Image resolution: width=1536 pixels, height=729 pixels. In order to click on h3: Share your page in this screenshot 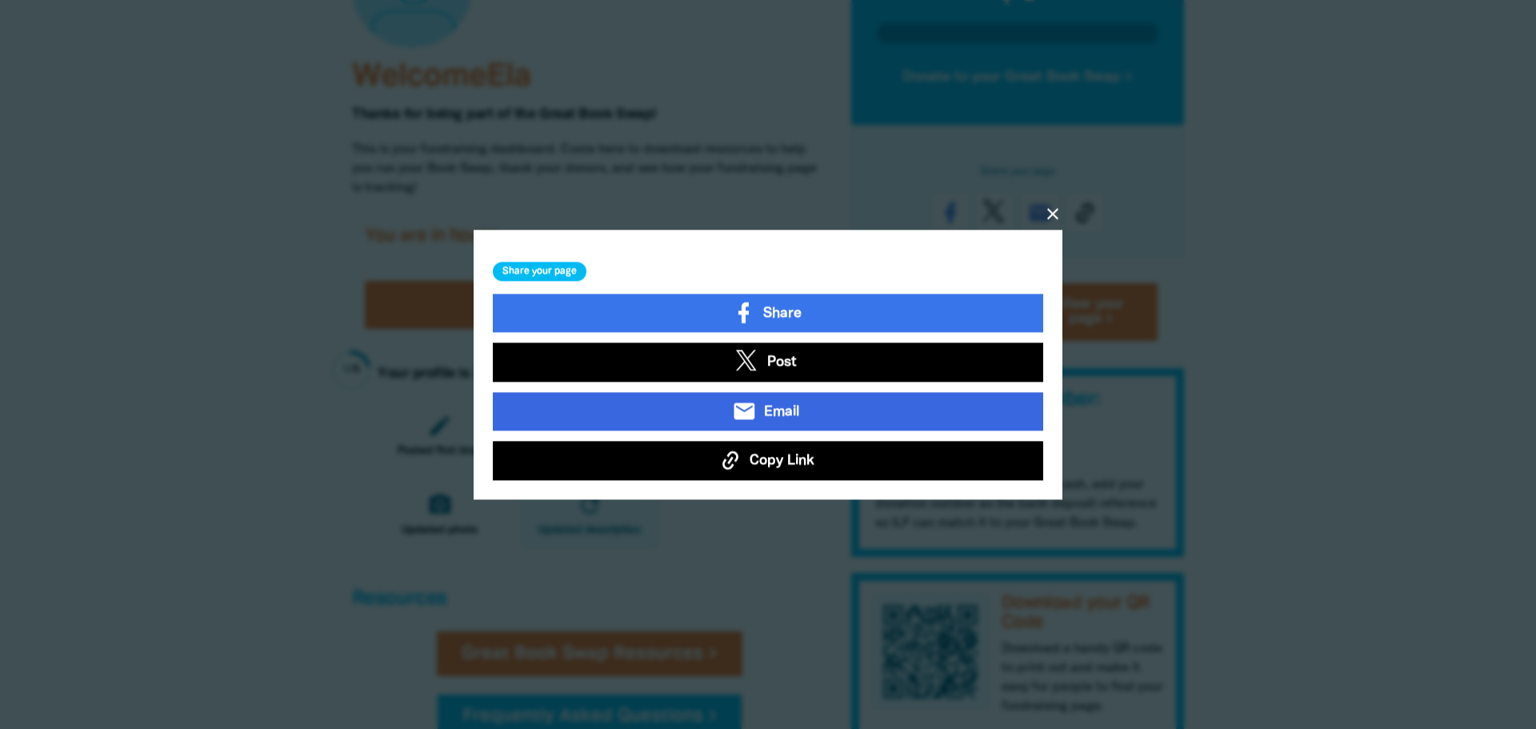, I will do `click(539, 271)`.